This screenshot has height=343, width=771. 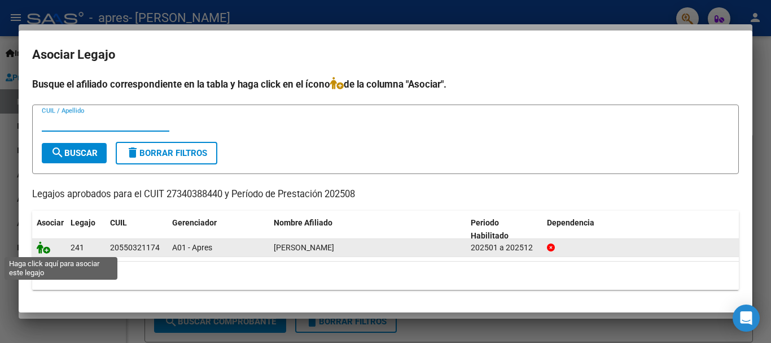 I want to click on div: 20550321174, so click(x=135, y=247).